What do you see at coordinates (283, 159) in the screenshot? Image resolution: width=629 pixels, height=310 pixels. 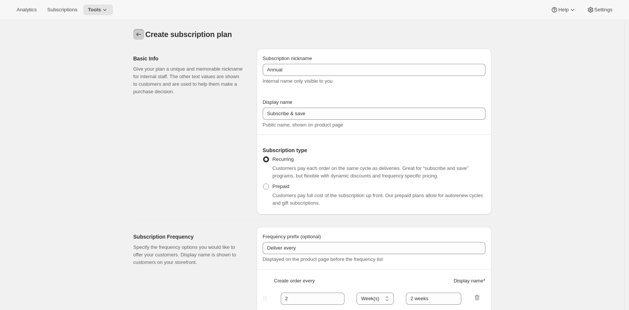 I see `span: Recurring` at bounding box center [283, 159].